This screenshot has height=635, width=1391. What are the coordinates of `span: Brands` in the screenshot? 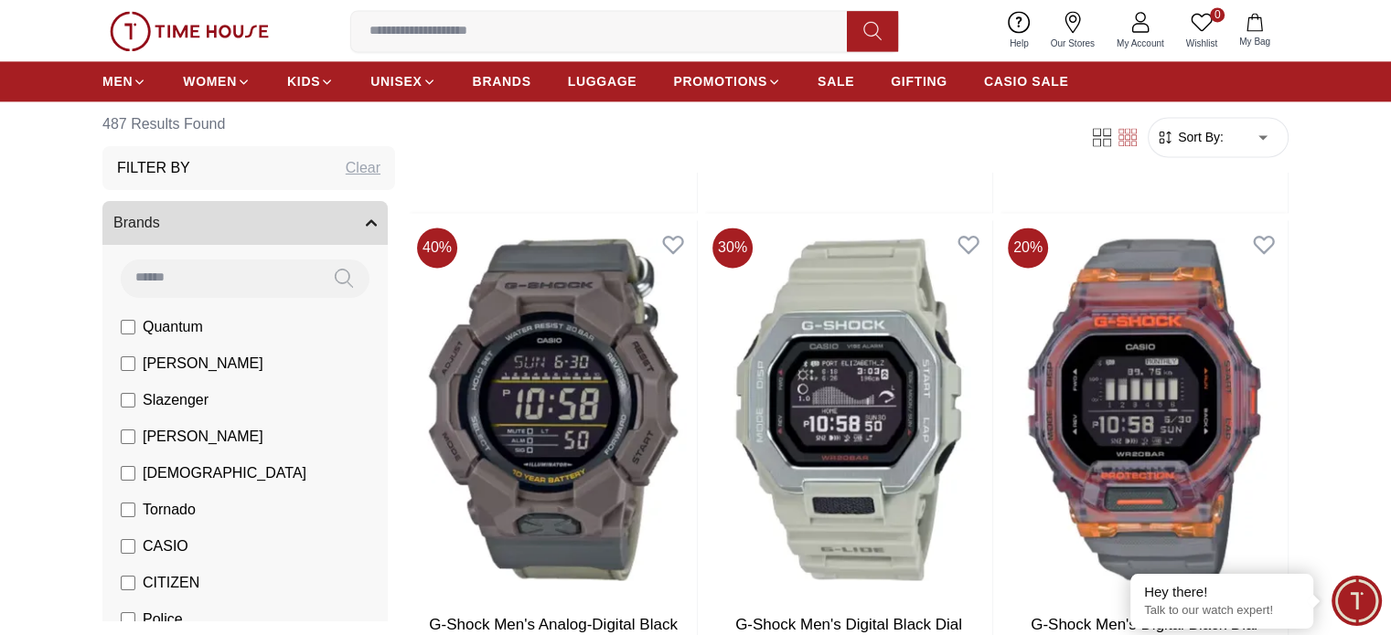 It's located at (136, 223).